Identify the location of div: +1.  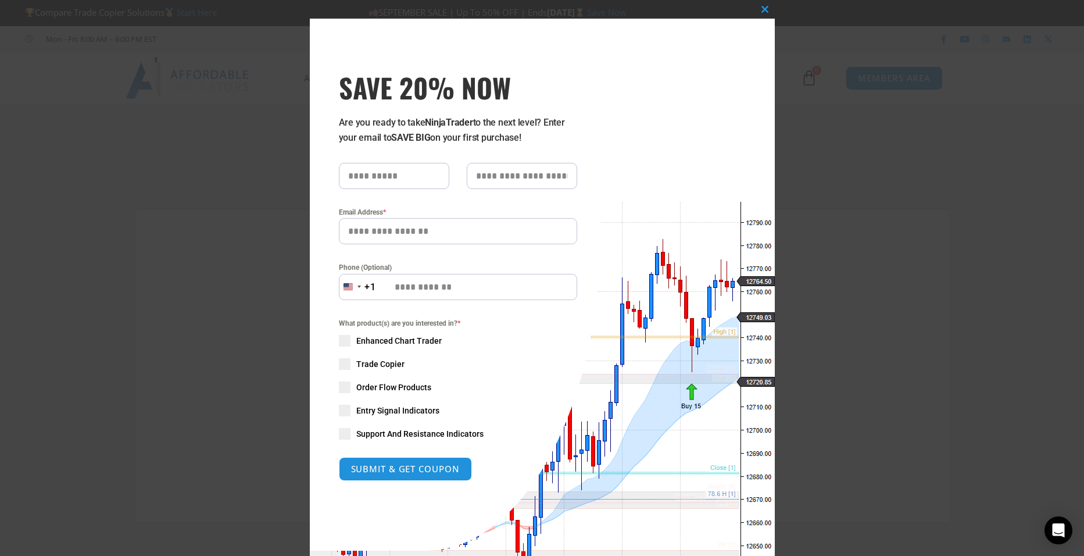
(370, 287).